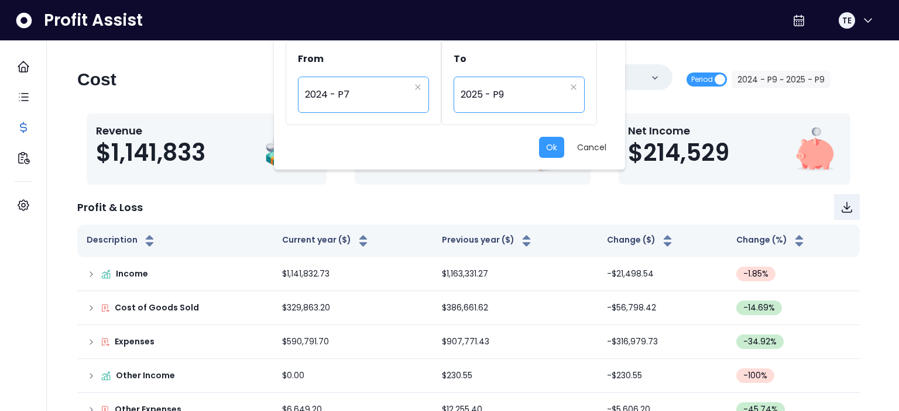 The height and width of the screenshot is (411, 899). What do you see at coordinates (551, 147) in the screenshot?
I see `button: Ok` at bounding box center [551, 147].